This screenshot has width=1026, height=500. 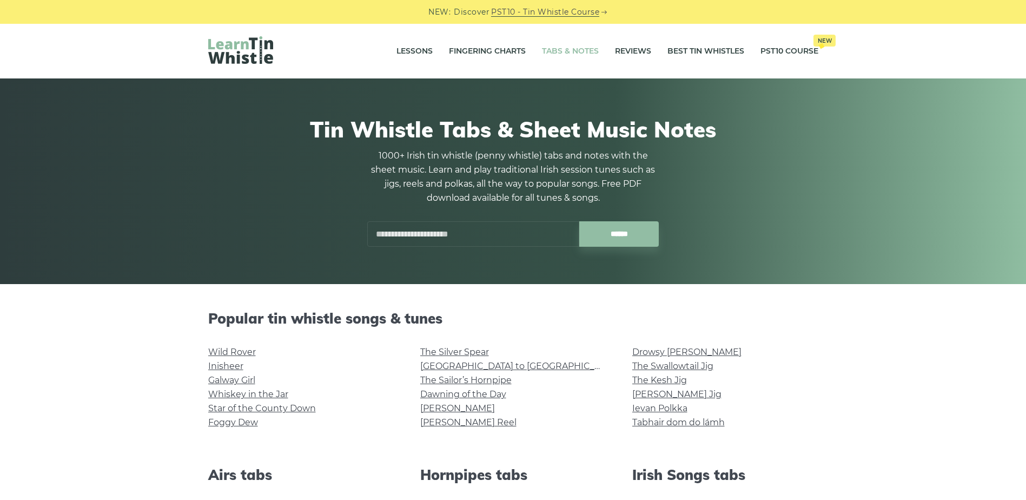 I want to click on h2: Hornpipes tabs, so click(x=513, y=474).